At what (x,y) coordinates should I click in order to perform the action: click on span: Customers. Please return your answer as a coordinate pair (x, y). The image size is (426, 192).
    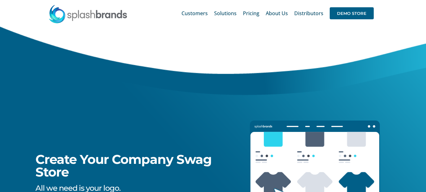
    Looking at the image, I should click on (194, 13).